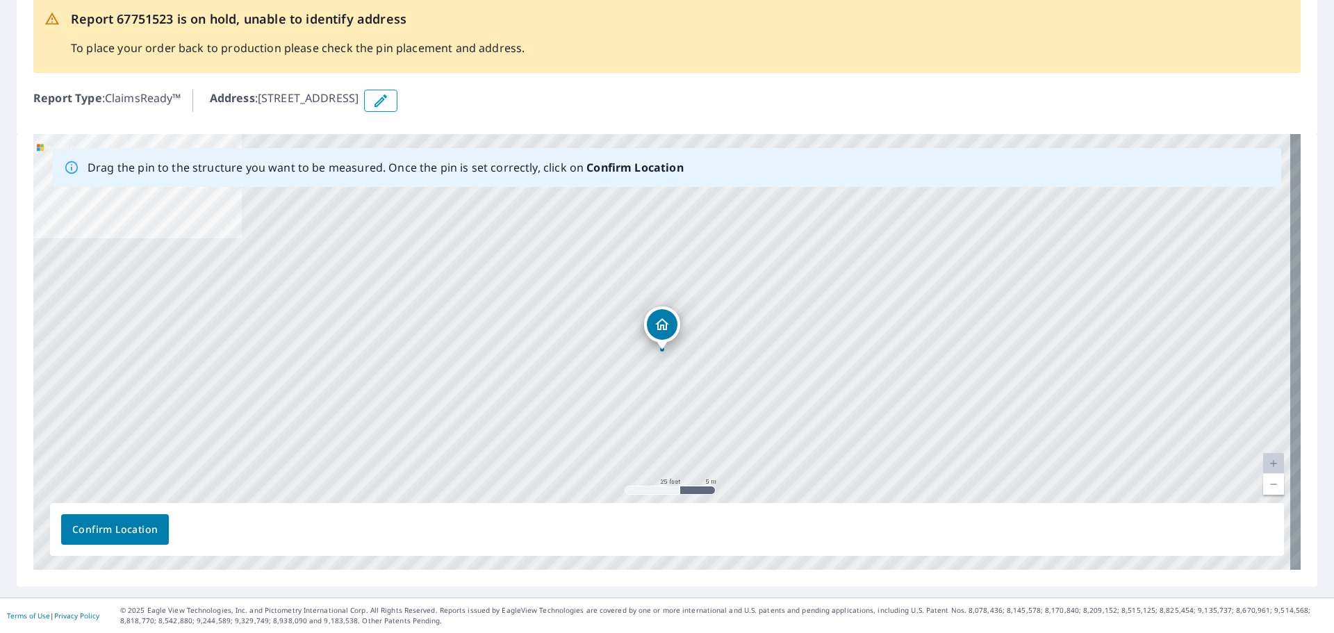 The height and width of the screenshot is (633, 1334). What do you see at coordinates (662, 328) in the screenshot?
I see `div: Dropped pin, building 1, Residential property, 3961 Highway 5 W Plentywood, MT 59254` at bounding box center [662, 328].